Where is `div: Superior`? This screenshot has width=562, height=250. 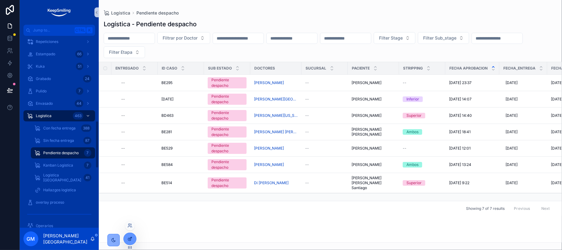 div: Superior is located at coordinates (414, 183).